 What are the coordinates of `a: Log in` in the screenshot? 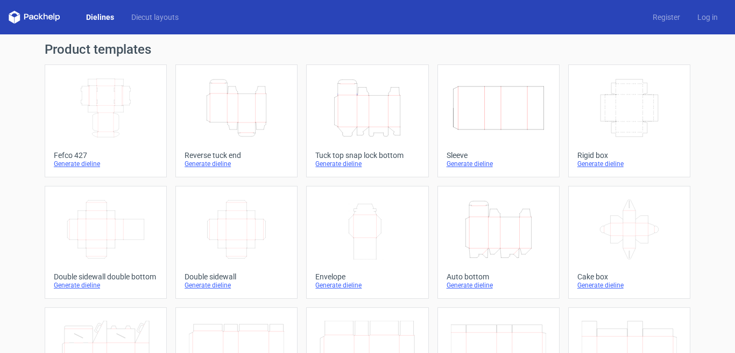 It's located at (707, 17).